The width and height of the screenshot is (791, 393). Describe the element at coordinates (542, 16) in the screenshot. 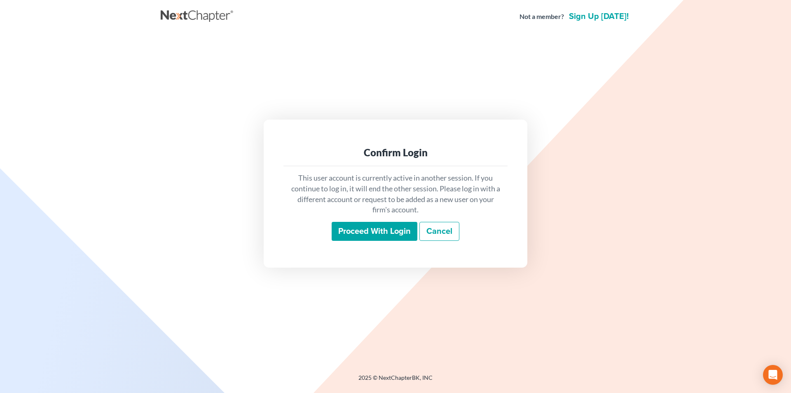

I see `strong: Not a member?` at that location.